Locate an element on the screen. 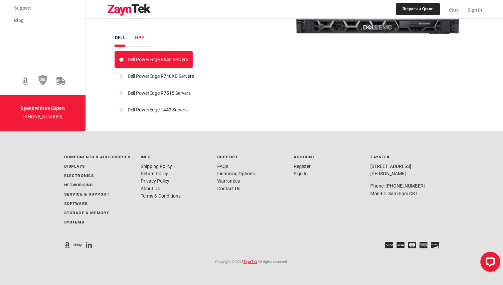 Image resolution: width=503 pixels, height=285 pixels. a: Dell PowerEdge R640 Servers is located at coordinates (154, 60).